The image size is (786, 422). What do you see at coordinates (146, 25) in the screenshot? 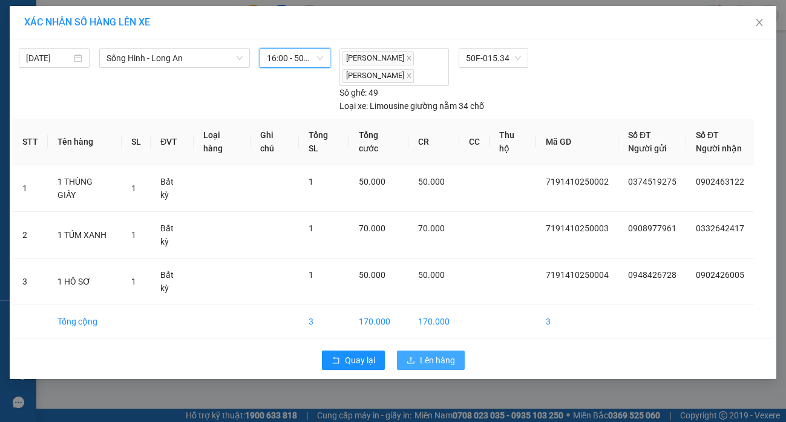
I see `div: Bến xe Miền Đông` at bounding box center [146, 25].